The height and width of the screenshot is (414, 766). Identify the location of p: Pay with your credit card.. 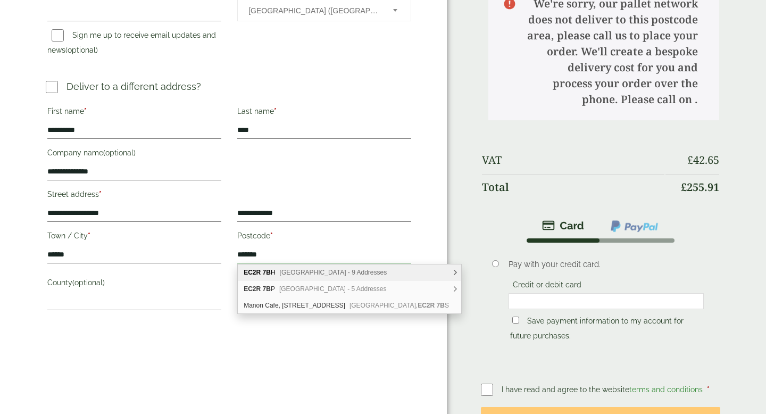
(606, 264).